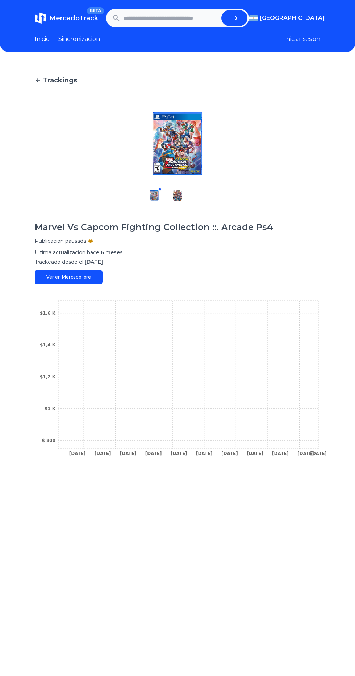 The height and width of the screenshot is (676, 355). Describe the element at coordinates (95, 11) in the screenshot. I see `span: BETA` at that location.